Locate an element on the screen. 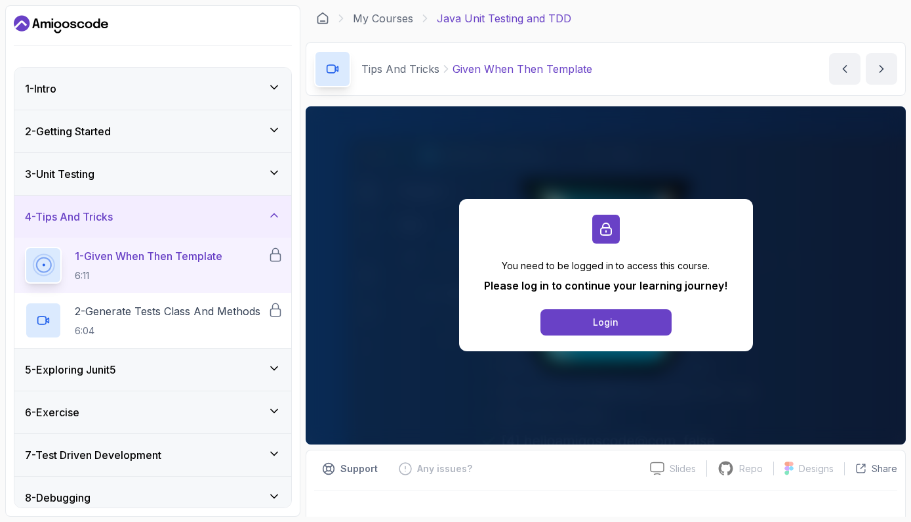 Image resolution: width=911 pixels, height=522 pixels. button: 2-Getting Started is located at coordinates (153, 131).